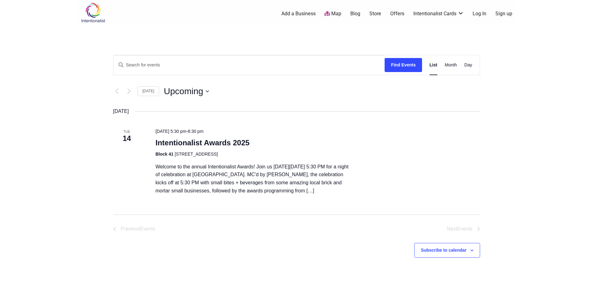 The width and height of the screenshot is (593, 305). What do you see at coordinates (479, 14) in the screenshot?
I see `a: Log In` at bounding box center [479, 14].